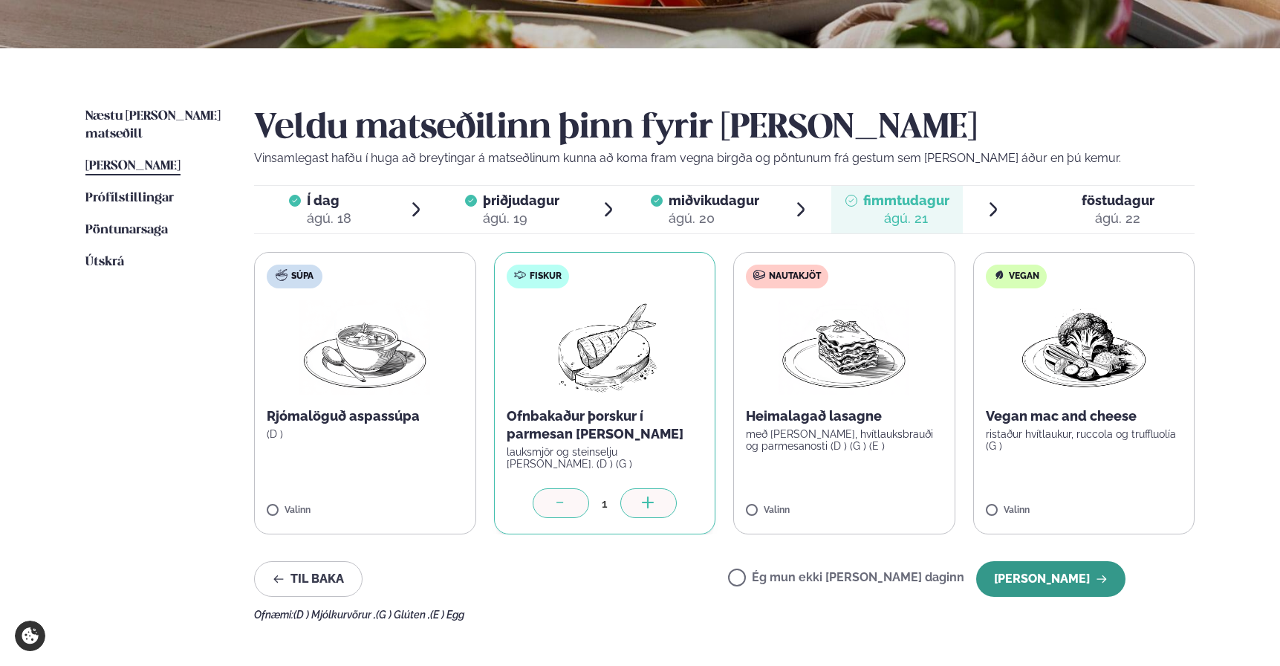 The height and width of the screenshot is (666, 1280). What do you see at coordinates (795, 276) in the screenshot?
I see `span: Nautakjöt` at bounding box center [795, 276].